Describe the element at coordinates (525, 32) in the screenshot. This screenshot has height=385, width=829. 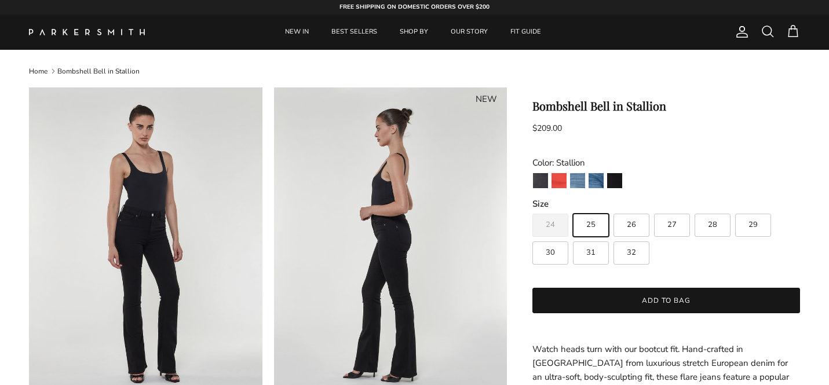
I see `a: FIT GUIDE` at that location.